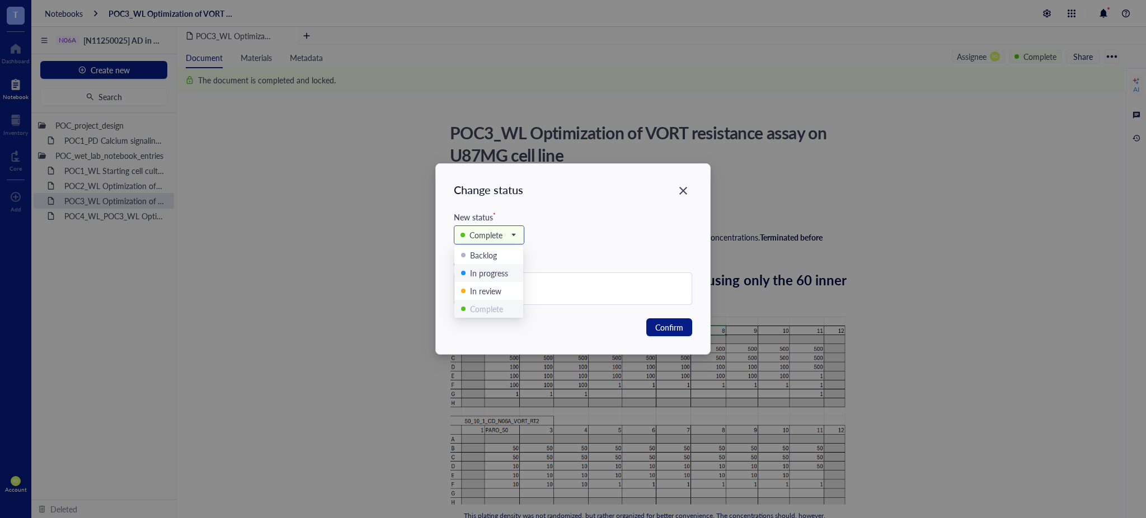  Describe the element at coordinates (684, 191) in the screenshot. I see `span: Close` at that location.